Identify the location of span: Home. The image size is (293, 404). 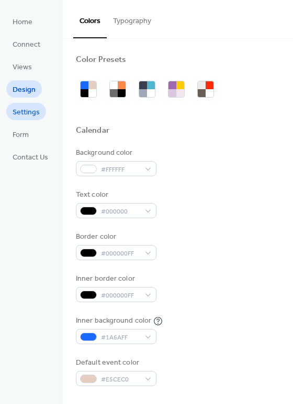
(23, 22).